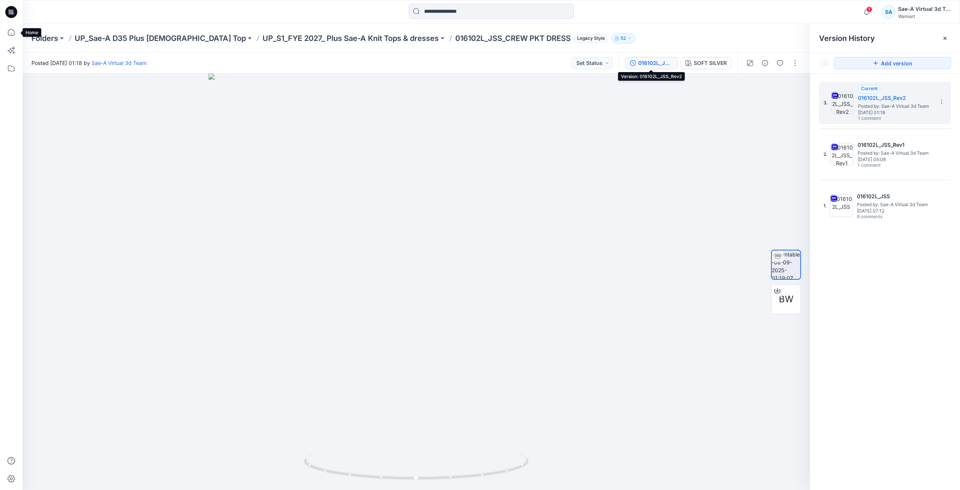 The width and height of the screenshot is (960, 490). Describe the element at coordinates (45, 38) in the screenshot. I see `a: Folders` at that location.